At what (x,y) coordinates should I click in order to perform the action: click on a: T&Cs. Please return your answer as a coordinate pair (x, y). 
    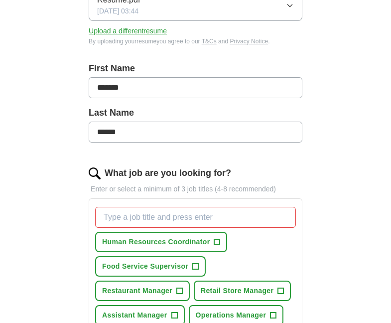
    Looking at the image, I should click on (209, 41).